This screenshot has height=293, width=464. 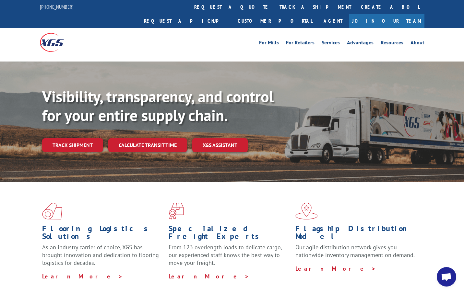 What do you see at coordinates (392, 44) in the screenshot?
I see `a: Resources` at bounding box center [392, 44].